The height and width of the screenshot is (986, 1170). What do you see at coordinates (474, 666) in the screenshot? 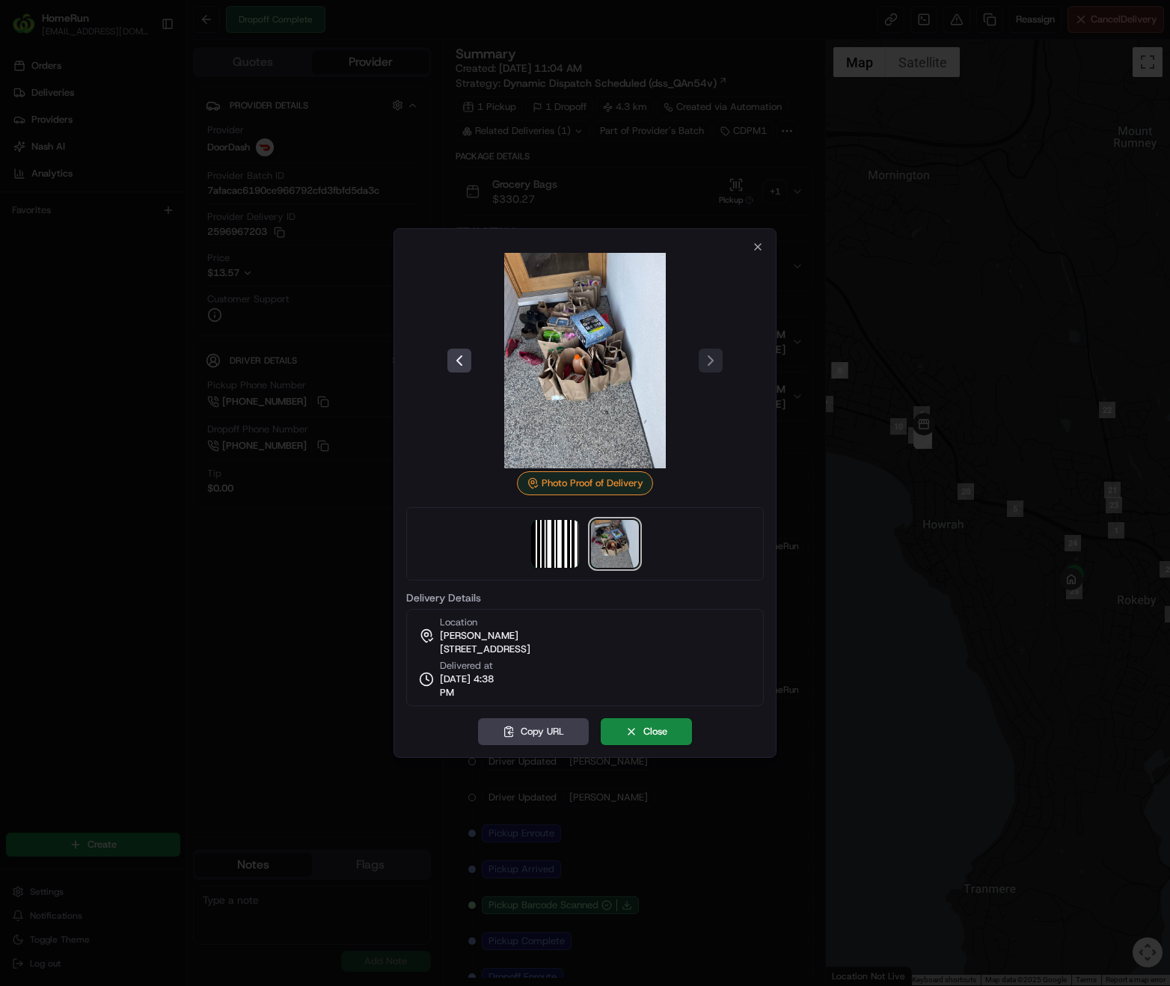
I see `span: Delivered at` at bounding box center [474, 666].